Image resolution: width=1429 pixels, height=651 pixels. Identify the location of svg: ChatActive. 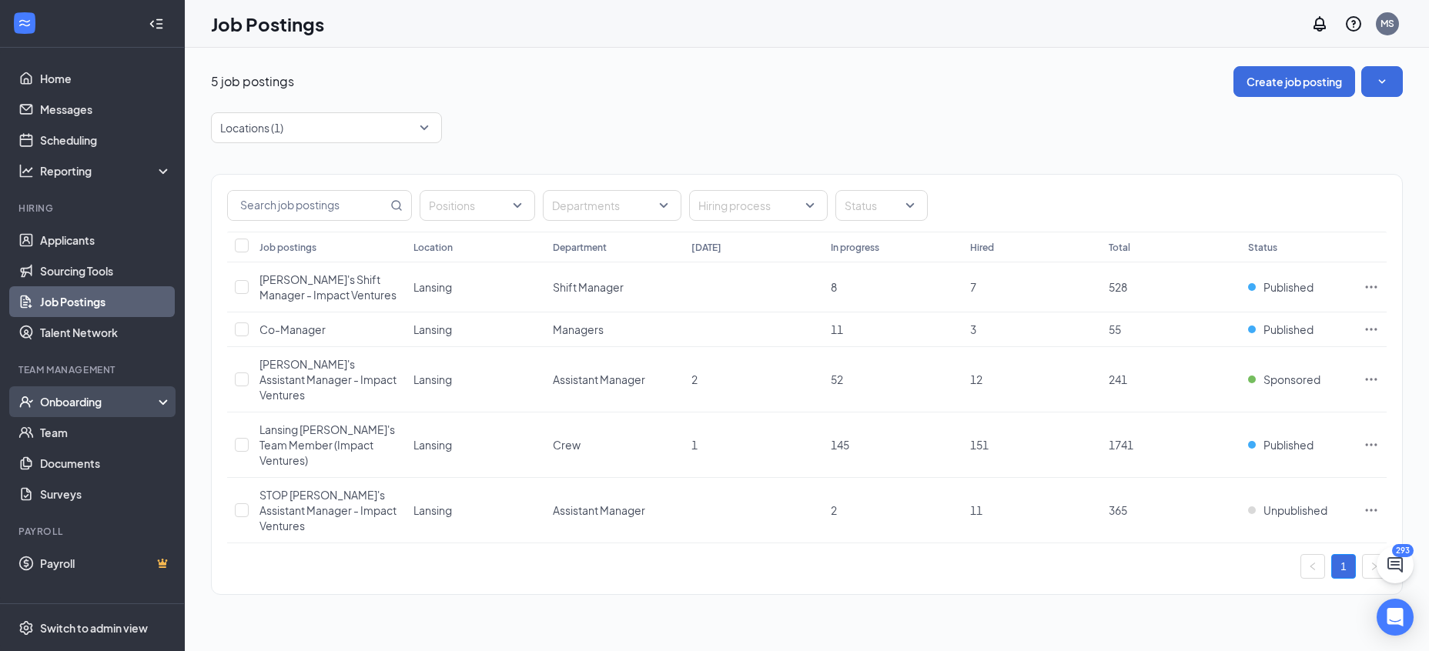
(1395, 565).